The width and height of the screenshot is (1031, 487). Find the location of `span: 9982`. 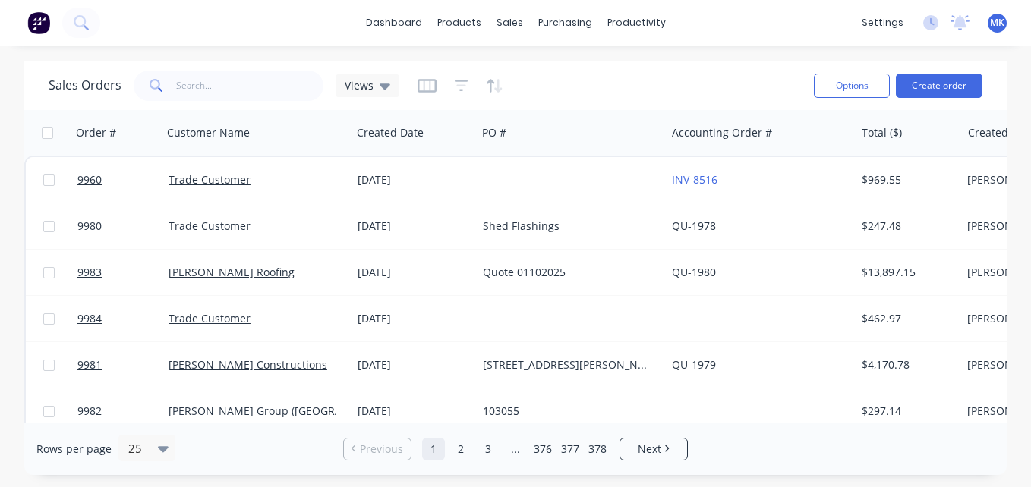

span: 9982 is located at coordinates (90, 412).